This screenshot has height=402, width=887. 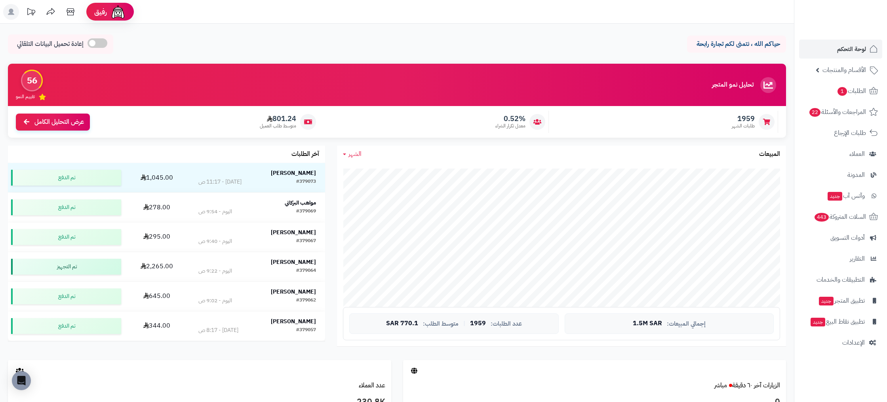 I want to click on span: 770.1 SAR, so click(x=402, y=324).